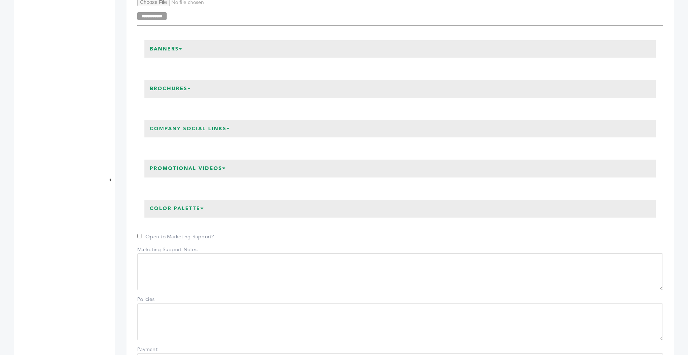  I want to click on h3: Promotional Videos, so click(188, 169).